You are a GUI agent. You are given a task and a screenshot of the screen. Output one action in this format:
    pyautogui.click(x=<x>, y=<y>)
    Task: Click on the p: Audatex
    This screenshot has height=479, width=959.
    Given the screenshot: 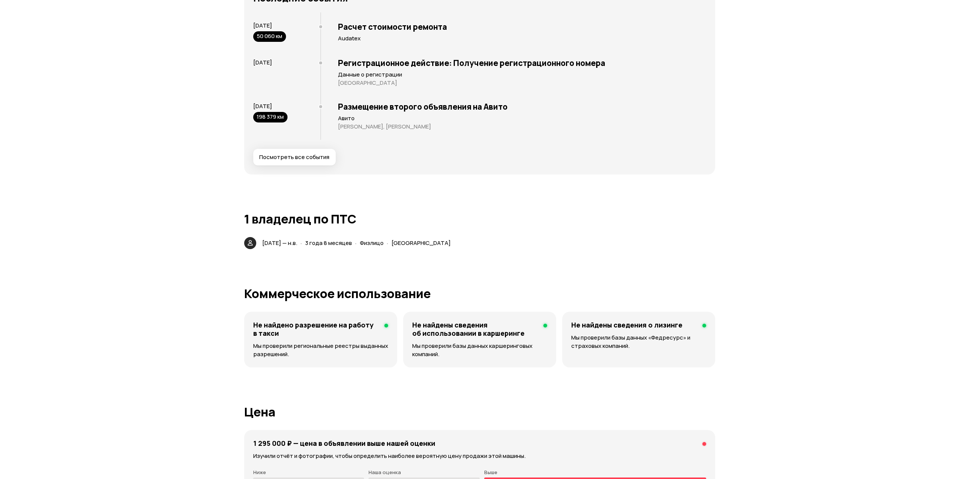 What is the action you would take?
    pyautogui.click(x=522, y=38)
    